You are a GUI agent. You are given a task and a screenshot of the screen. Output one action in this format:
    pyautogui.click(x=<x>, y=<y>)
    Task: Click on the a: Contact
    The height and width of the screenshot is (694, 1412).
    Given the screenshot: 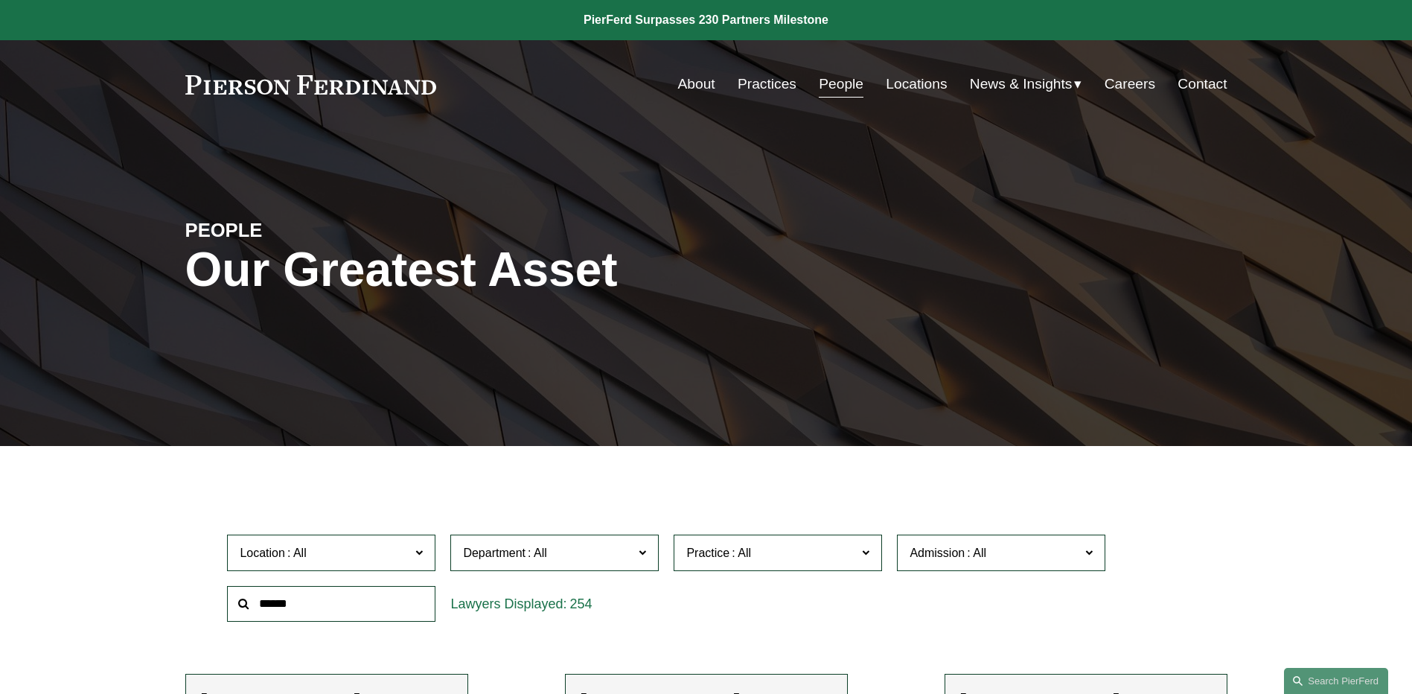 What is the action you would take?
    pyautogui.click(x=1202, y=84)
    